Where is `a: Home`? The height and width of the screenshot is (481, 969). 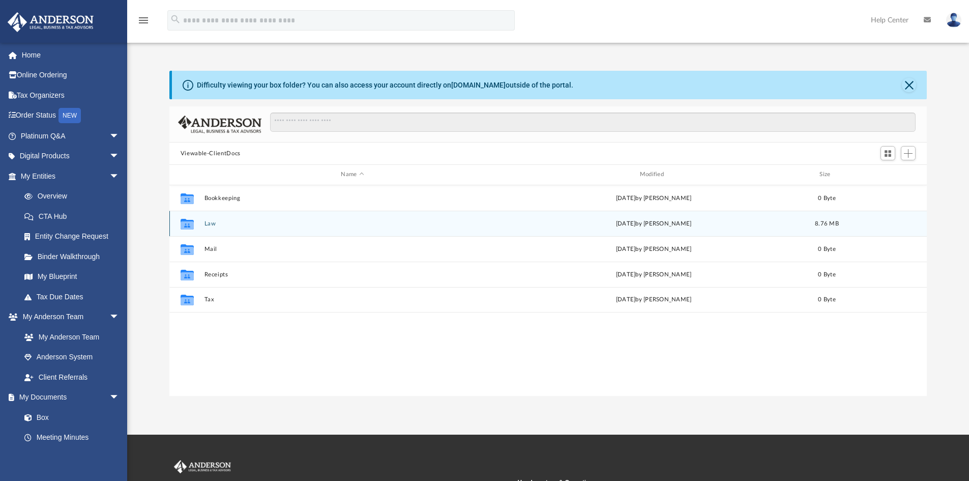 a: Home is located at coordinates (71, 55).